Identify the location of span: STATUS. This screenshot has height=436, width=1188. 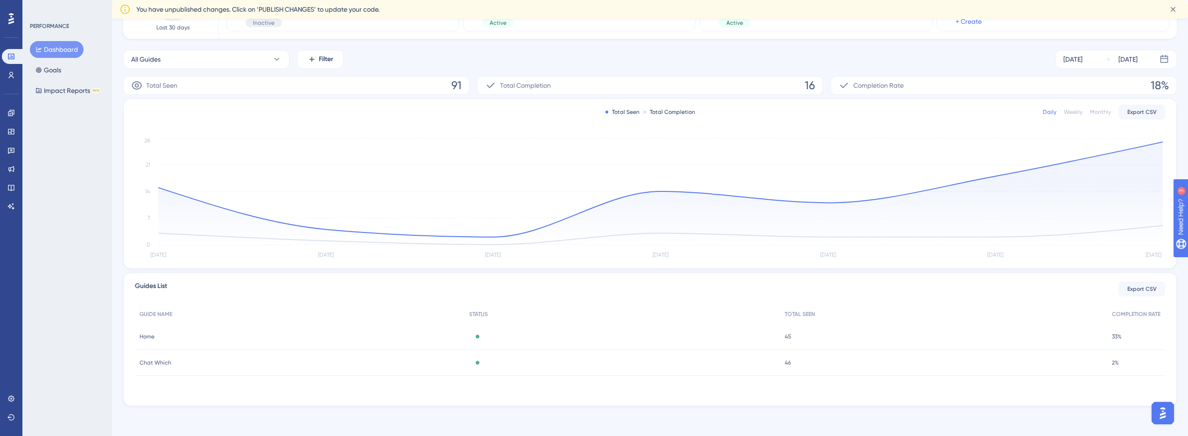
(478, 314).